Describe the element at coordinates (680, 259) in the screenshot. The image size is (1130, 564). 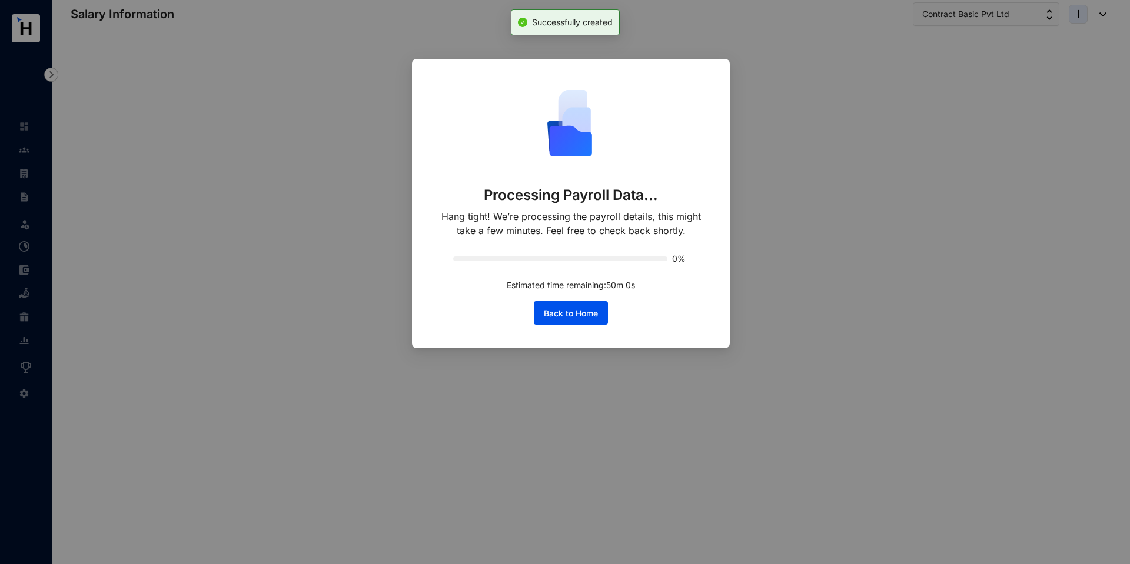
I see `span: 0%` at that location.